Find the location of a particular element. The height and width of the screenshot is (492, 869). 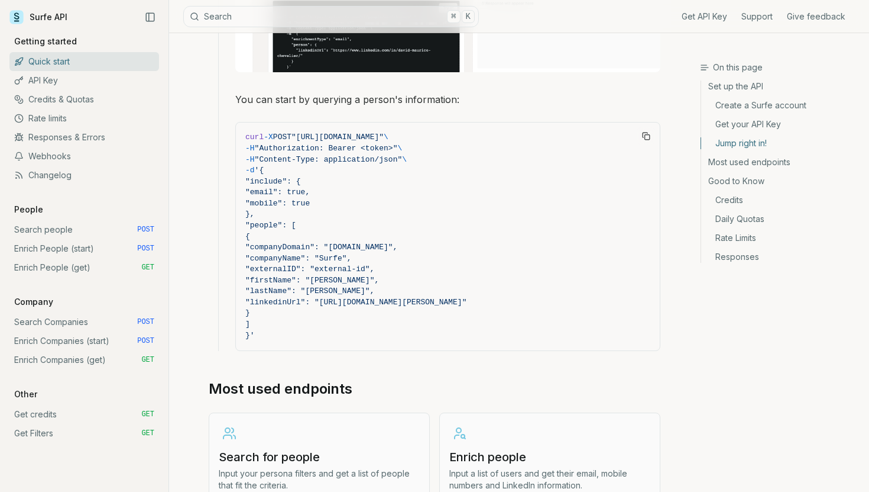

span: "companyName": "Surfe", is located at coordinates (298, 258).